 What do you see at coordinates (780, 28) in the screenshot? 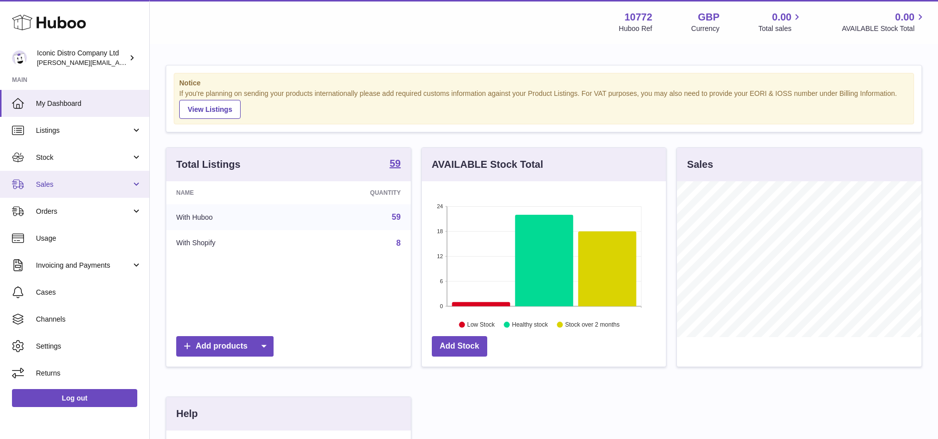
I see `span: Total sales` at bounding box center [780, 28].